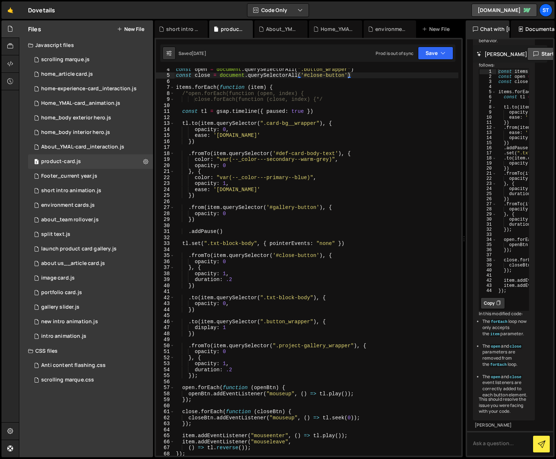  I want to click on div: 1, so click(488, 72).